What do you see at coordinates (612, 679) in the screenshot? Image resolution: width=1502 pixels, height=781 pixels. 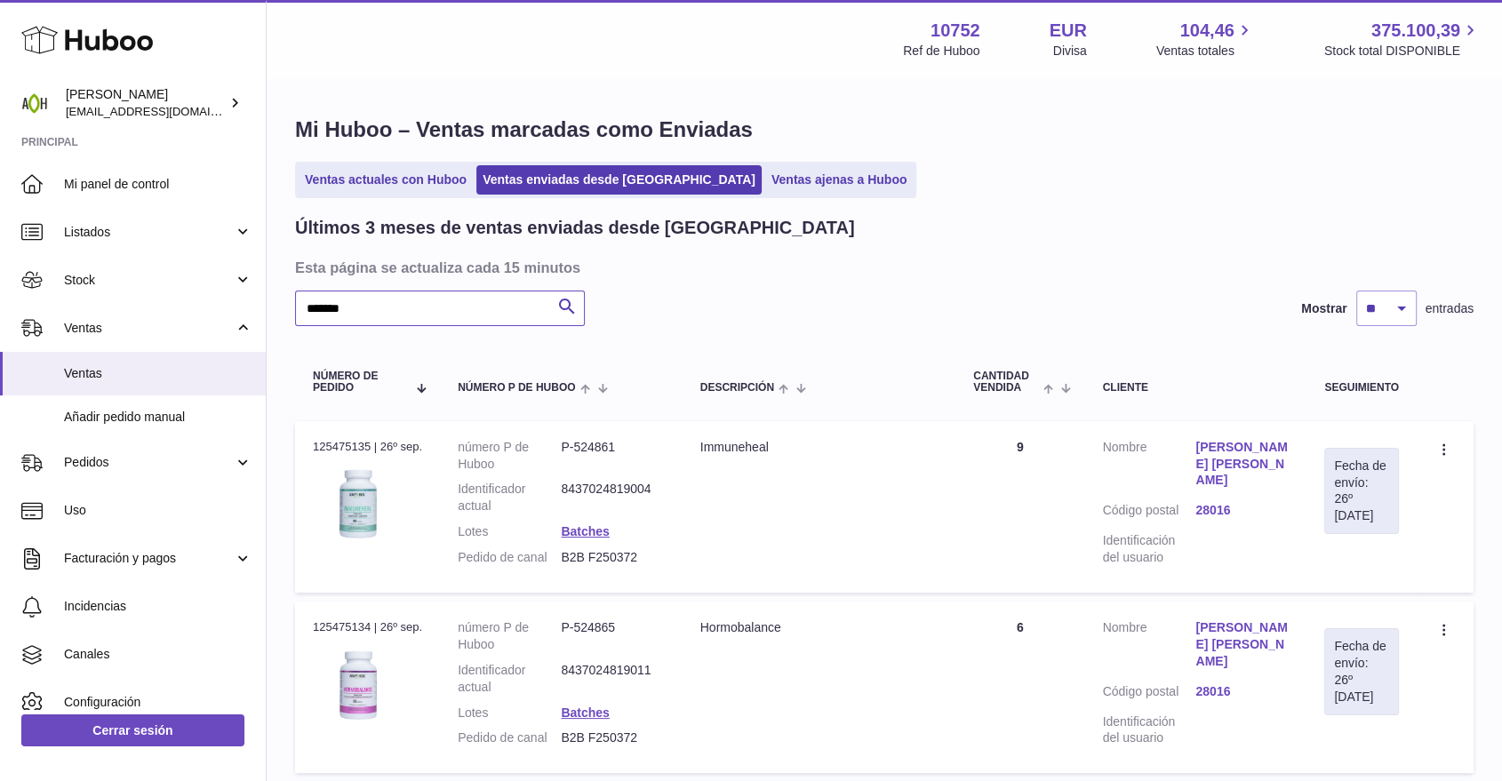 I see `dd: 8437024819011` at bounding box center [612, 679].